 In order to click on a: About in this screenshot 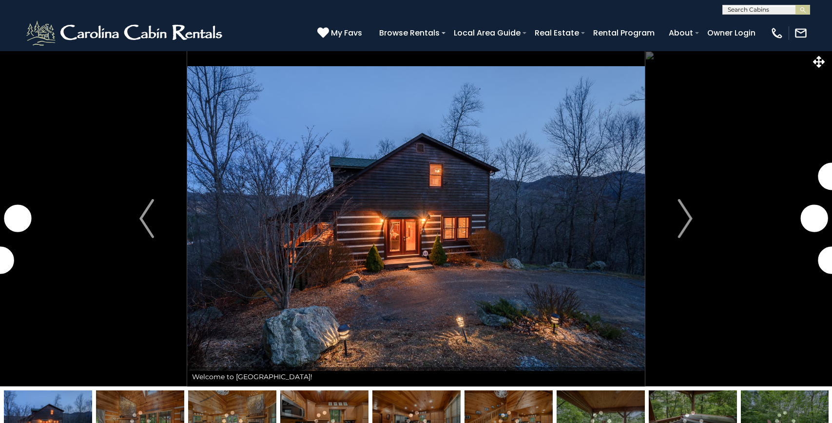, I will do `click(681, 33)`.